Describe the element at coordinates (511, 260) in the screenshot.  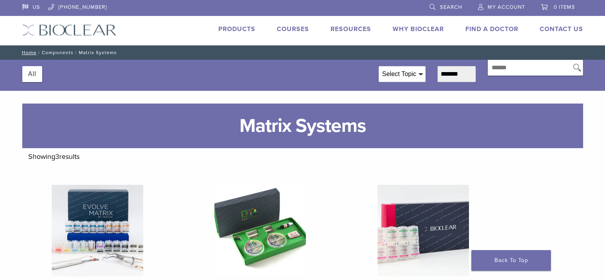
I see `a: Back To Top` at that location.